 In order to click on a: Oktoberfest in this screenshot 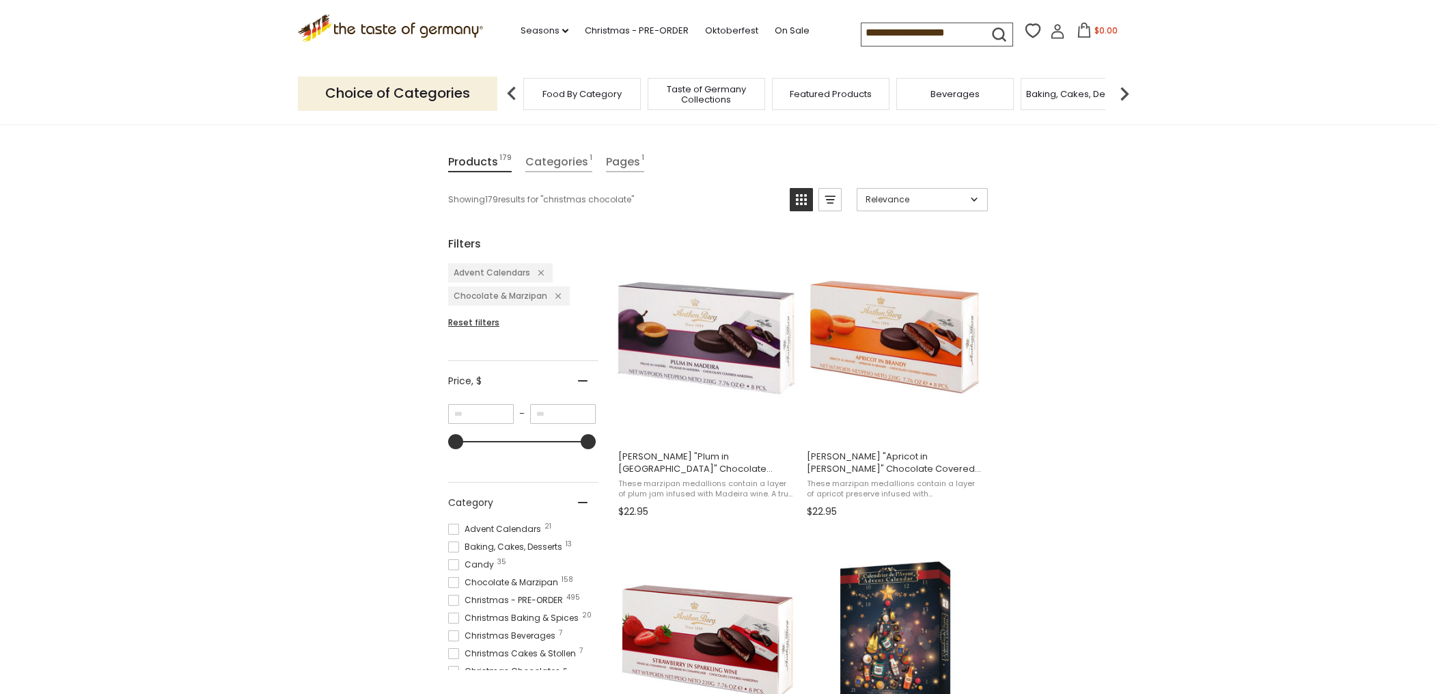, I will do `click(732, 31)`.